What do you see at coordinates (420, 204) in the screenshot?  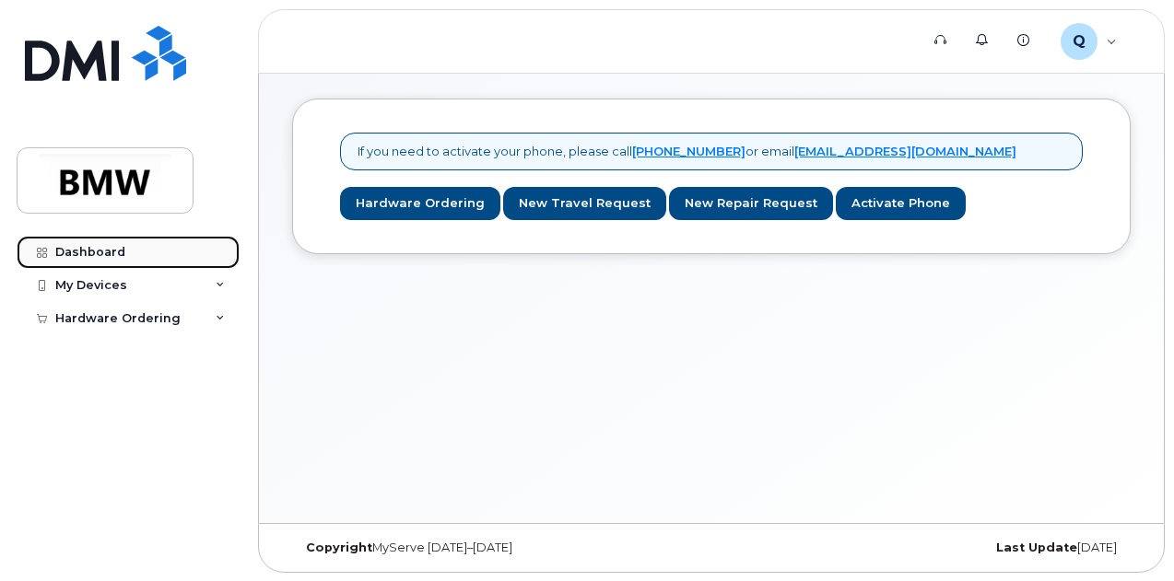 I see `a: Hardware Ordering` at bounding box center [420, 204].